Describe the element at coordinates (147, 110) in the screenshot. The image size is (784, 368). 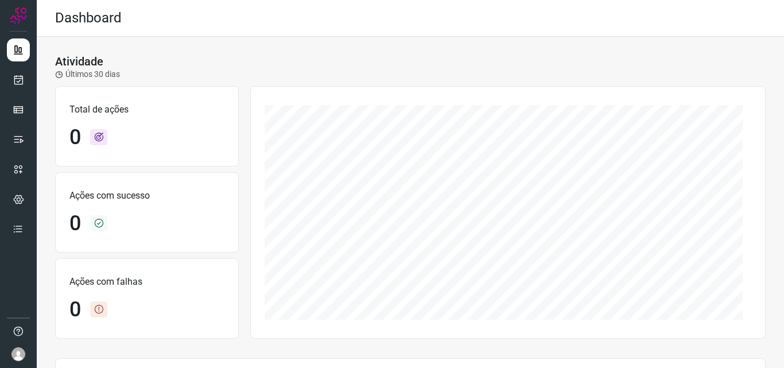
I see `p: Total de ações` at that location.